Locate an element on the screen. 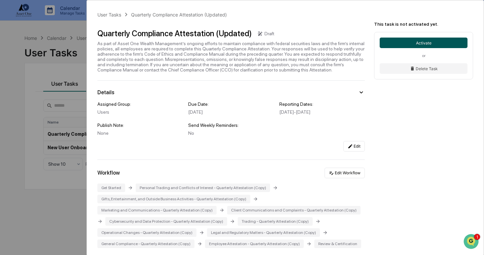 Image resolution: width=484 pixels, height=255 pixels. div: Operational Changes - Quarterly Attestation (Copy) is located at coordinates (147, 233).